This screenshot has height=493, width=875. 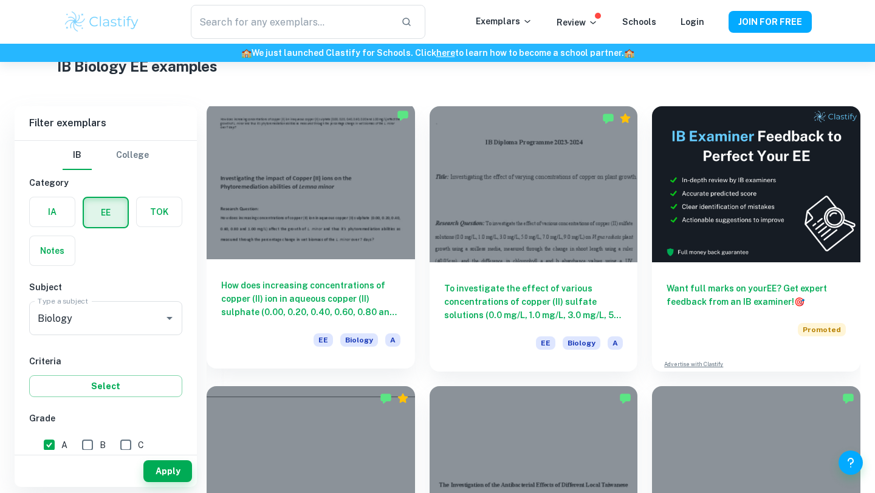 What do you see at coordinates (141, 445) in the screenshot?
I see `span: C` at bounding box center [141, 445].